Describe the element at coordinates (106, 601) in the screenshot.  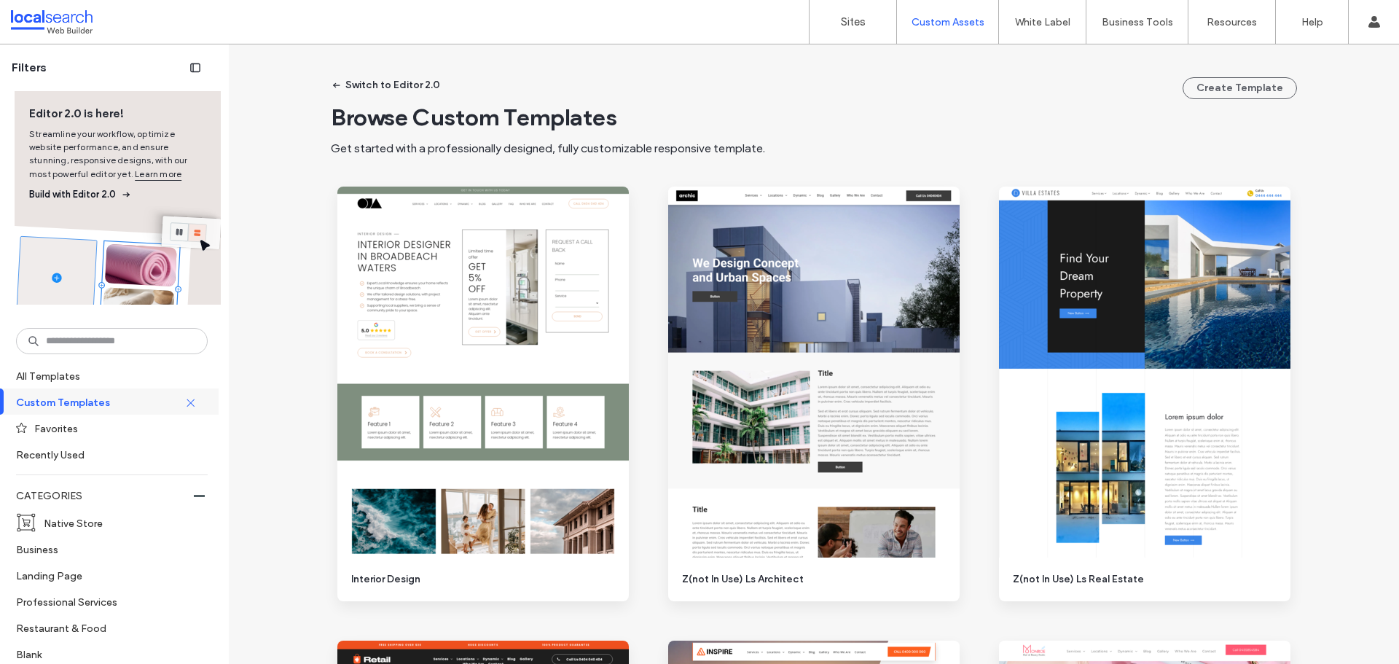
I see `label: Professional Services` at that location.